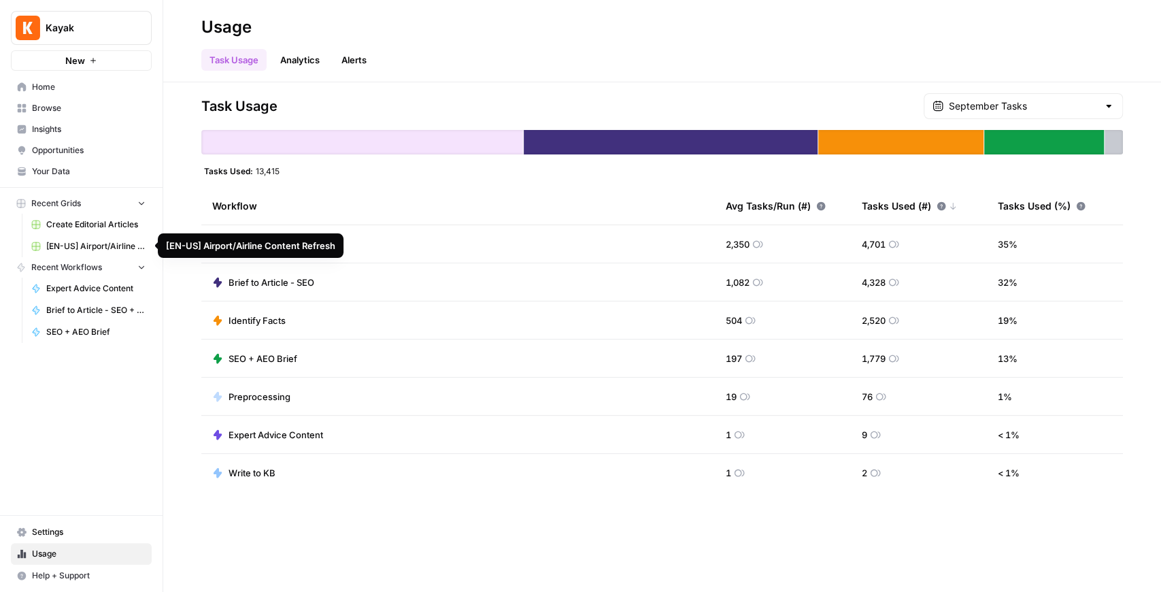 The width and height of the screenshot is (1161, 592). Describe the element at coordinates (81, 532) in the screenshot. I see `a: Settings` at that location.